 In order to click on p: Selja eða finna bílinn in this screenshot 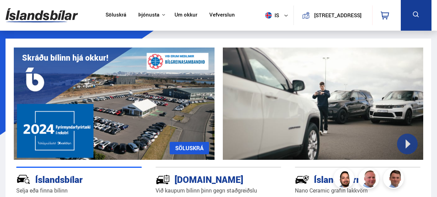, I will do `click(79, 191)`.